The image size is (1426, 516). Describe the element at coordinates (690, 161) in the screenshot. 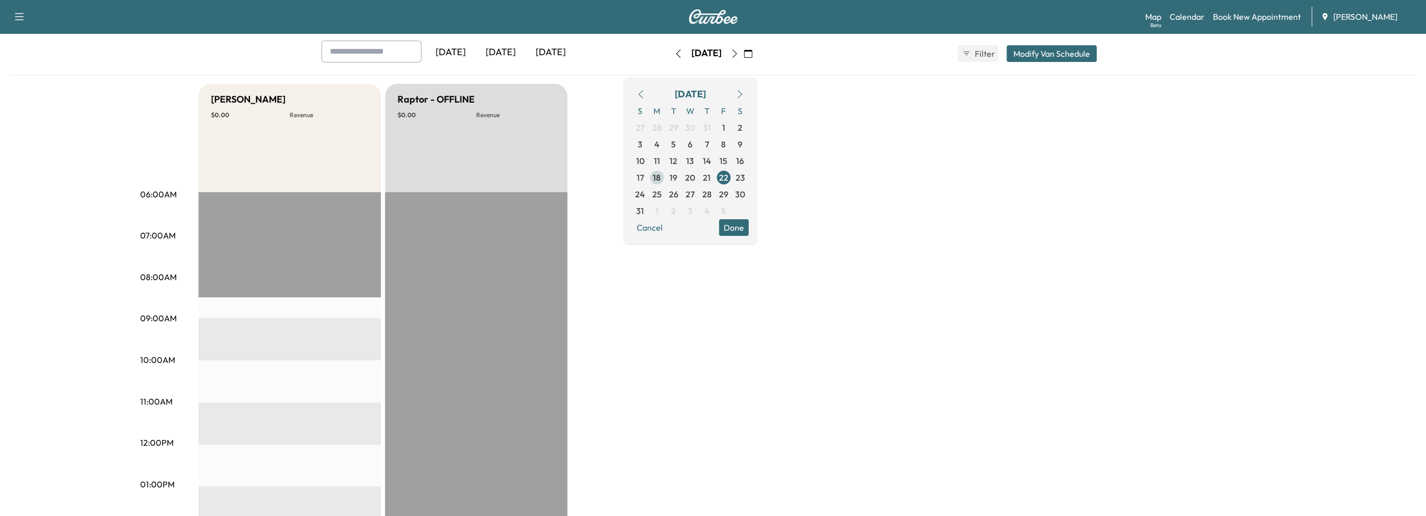

I see `span: 13` at that location.